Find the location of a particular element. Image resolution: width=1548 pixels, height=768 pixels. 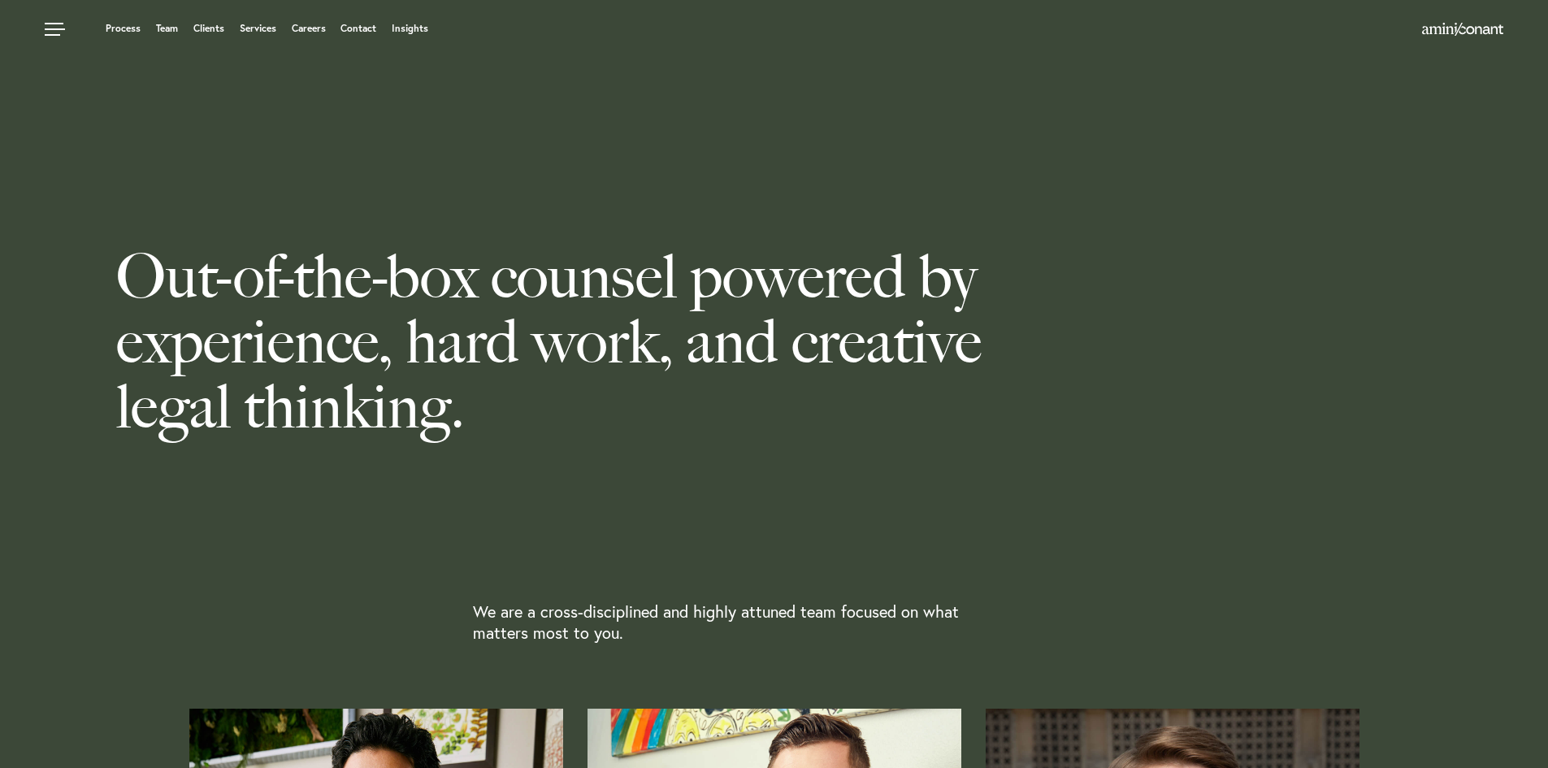

a: Careers is located at coordinates (309, 28).